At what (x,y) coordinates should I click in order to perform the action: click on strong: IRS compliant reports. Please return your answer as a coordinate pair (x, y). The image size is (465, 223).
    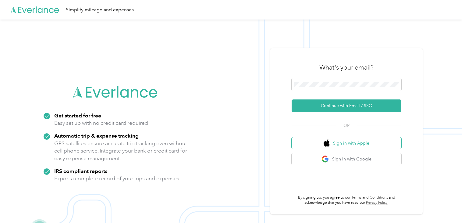
    Looking at the image, I should click on (81, 171).